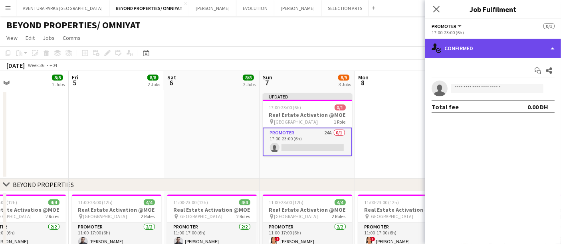  Describe the element at coordinates (345, 8) in the screenshot. I see `button: SELECTION ARTS` at that location.